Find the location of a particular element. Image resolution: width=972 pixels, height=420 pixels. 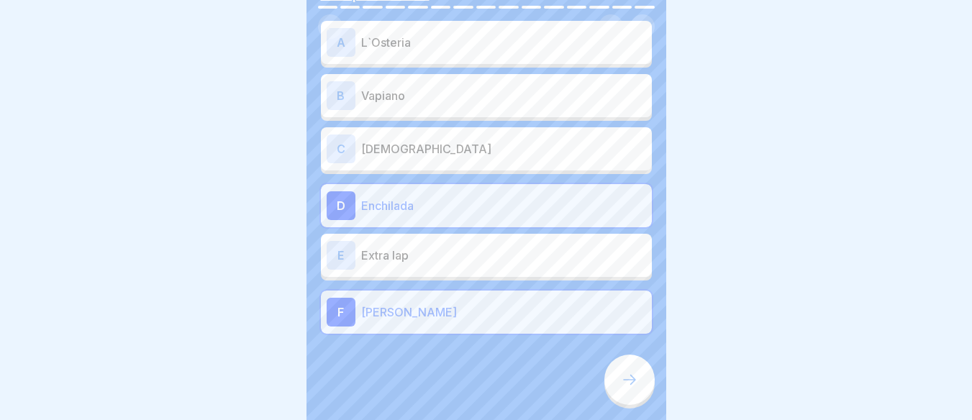

div: F is located at coordinates (341, 312).